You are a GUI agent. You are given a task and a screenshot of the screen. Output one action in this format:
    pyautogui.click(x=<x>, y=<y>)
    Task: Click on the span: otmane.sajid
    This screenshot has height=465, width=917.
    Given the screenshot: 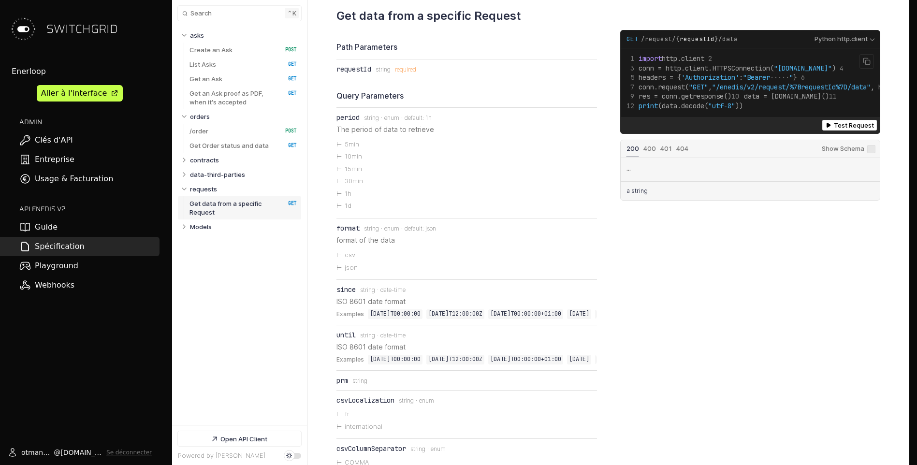 What is the action you would take?
    pyautogui.click(x=37, y=452)
    